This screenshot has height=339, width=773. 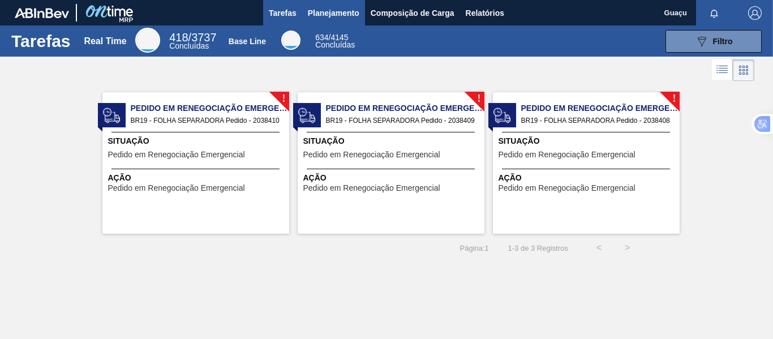 What do you see at coordinates (282, 13) in the screenshot?
I see `span: Tarefas` at bounding box center [282, 13].